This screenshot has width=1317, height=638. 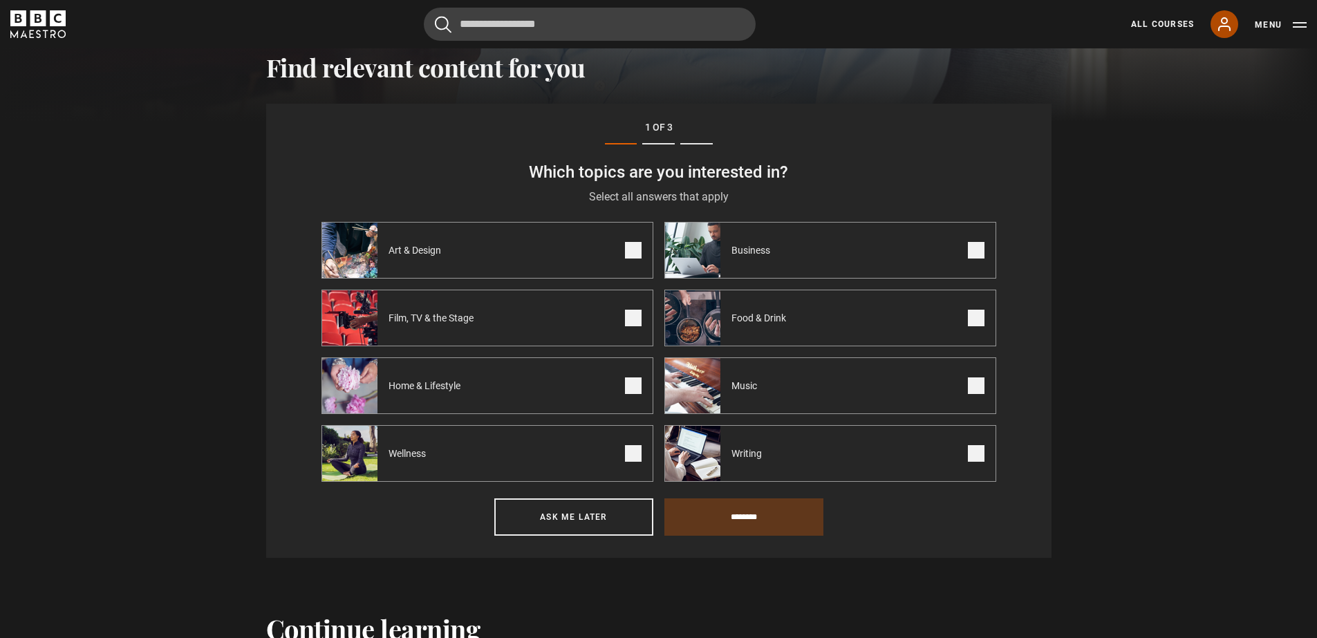 I want to click on button: Submit the search query, so click(x=443, y=24).